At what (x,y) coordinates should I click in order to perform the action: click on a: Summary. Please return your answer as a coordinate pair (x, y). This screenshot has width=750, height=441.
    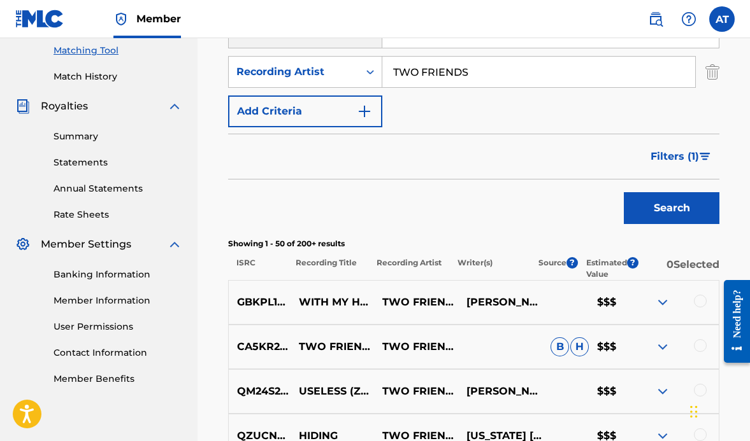
    Looking at the image, I should click on (118, 136).